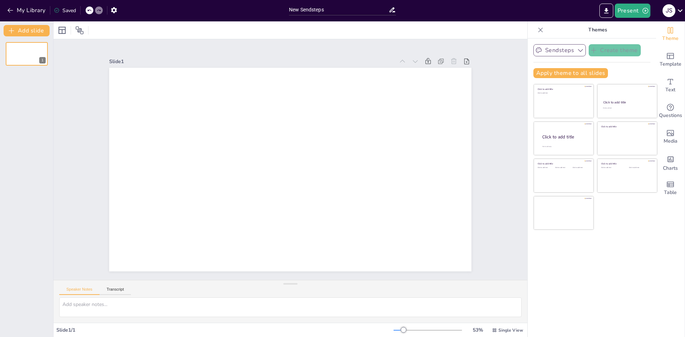 Image resolution: width=685 pixels, height=337 pixels. I want to click on button: J S, so click(669, 11).